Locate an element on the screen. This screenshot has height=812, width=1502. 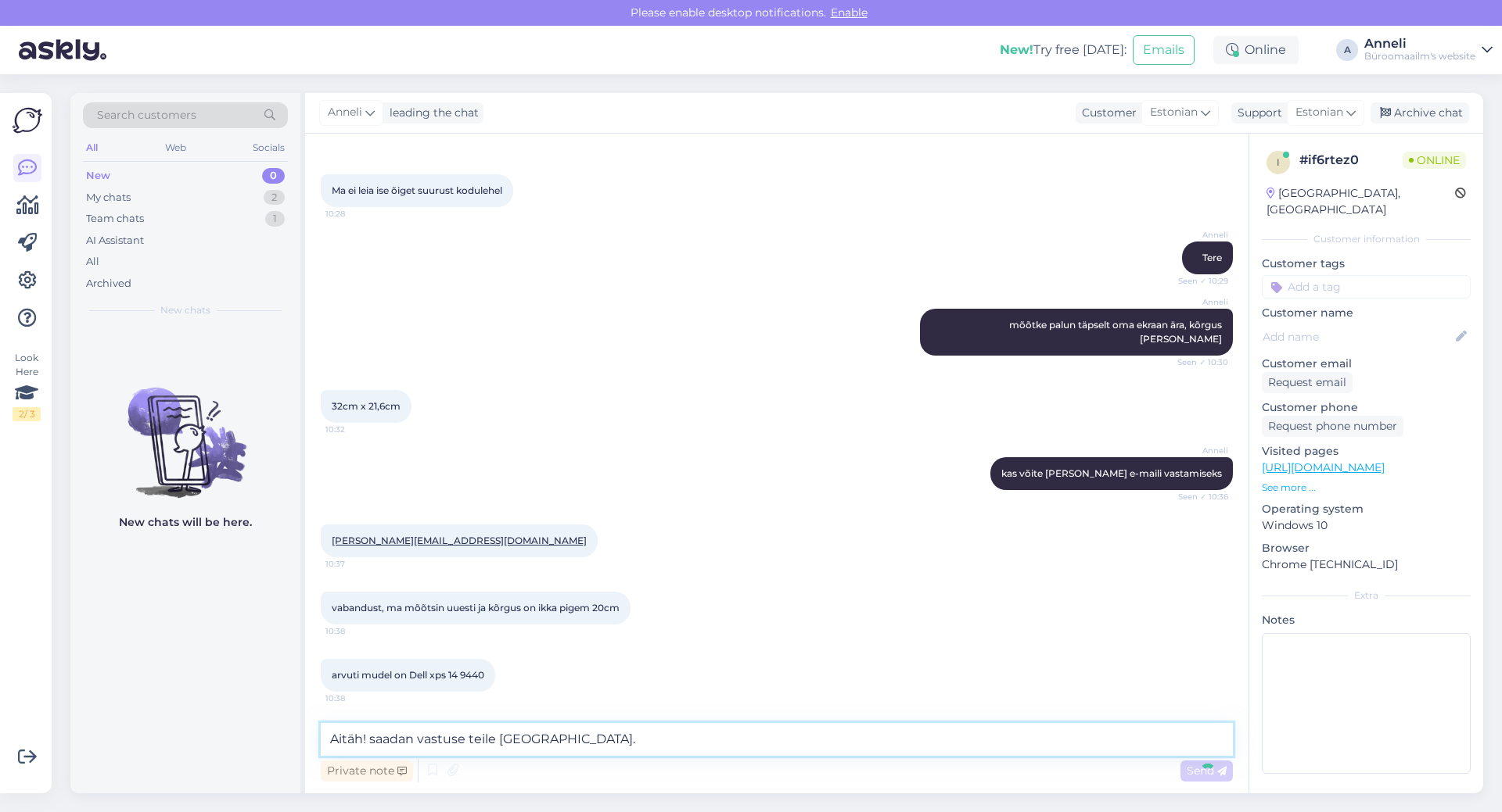
span: 10:28 is located at coordinates (354, 213).